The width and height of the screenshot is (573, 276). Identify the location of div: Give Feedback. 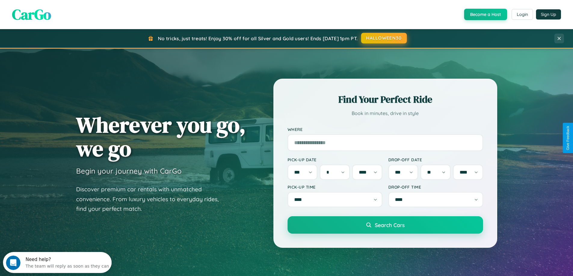
(568, 138).